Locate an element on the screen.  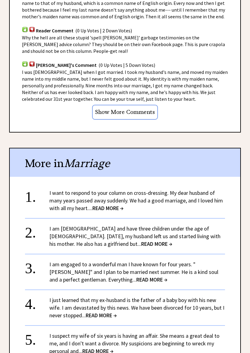
span: (0 Up Votes | 2 Down Votes) is located at coordinates (104, 31).